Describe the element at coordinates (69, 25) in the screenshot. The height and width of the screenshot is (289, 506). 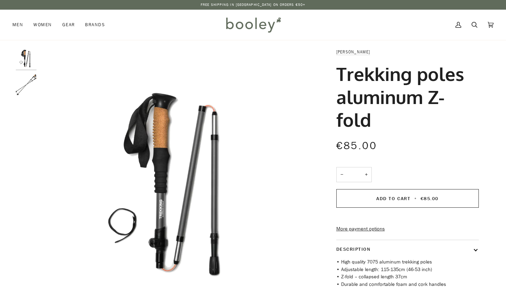
I see `span: Gear` at that location.